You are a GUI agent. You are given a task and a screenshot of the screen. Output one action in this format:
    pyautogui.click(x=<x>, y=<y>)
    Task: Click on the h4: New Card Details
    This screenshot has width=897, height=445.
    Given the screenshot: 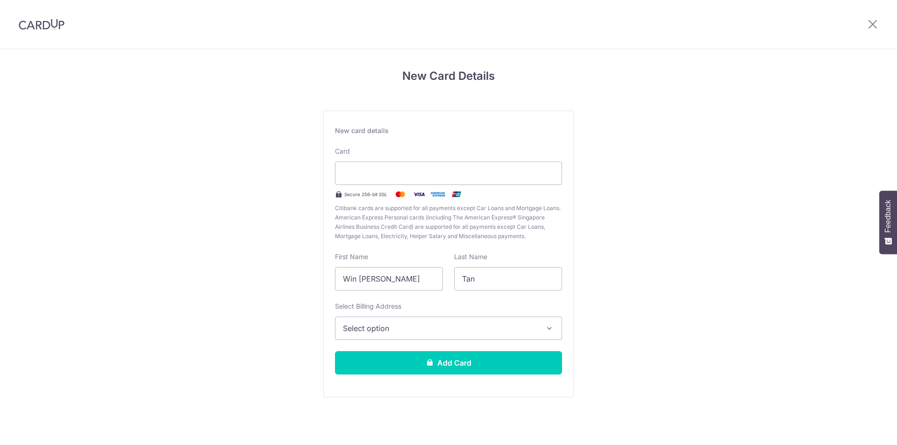 What is the action you would take?
    pyautogui.click(x=448, y=76)
    